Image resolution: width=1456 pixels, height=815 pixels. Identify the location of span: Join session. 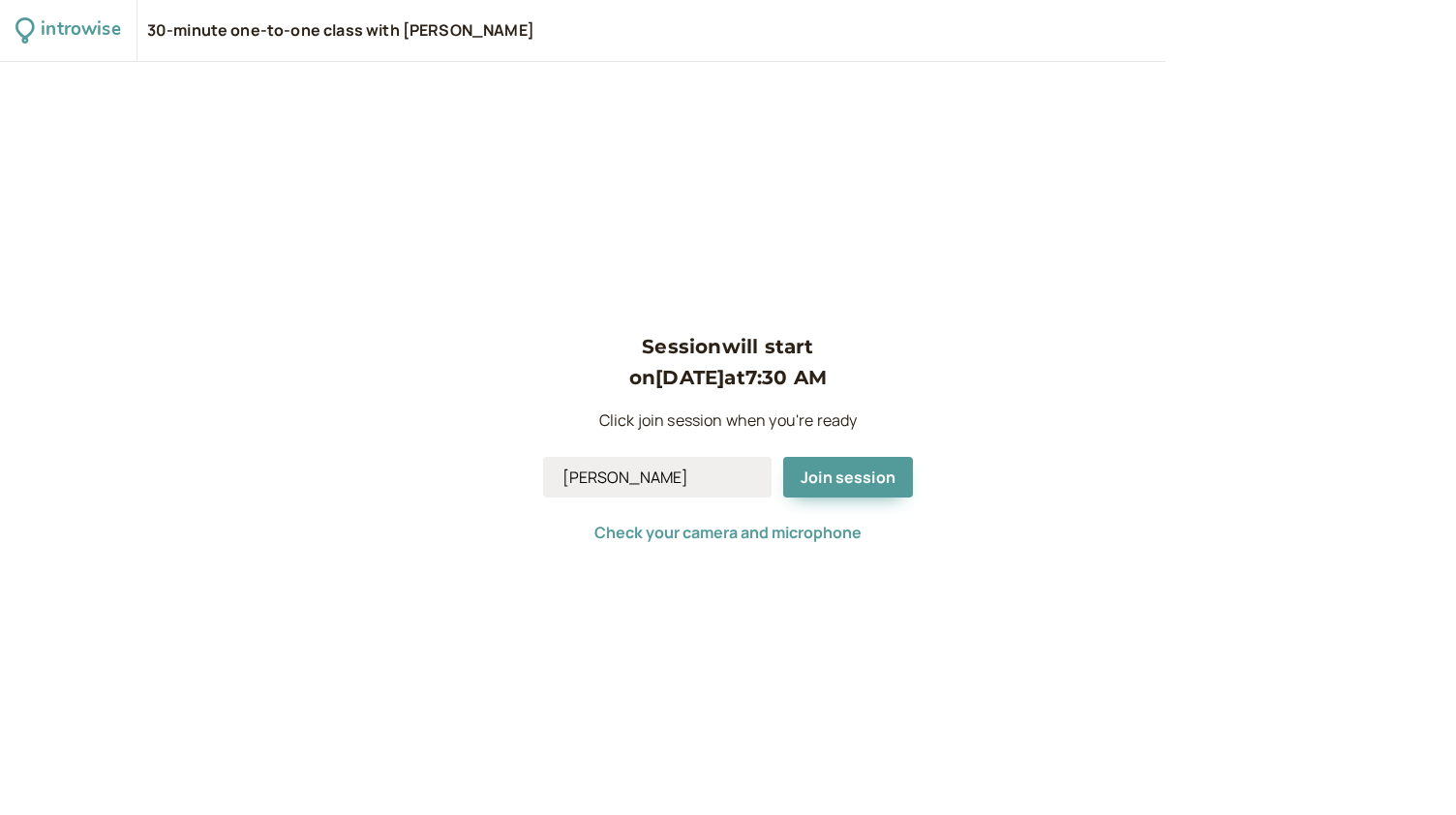
(848, 478).